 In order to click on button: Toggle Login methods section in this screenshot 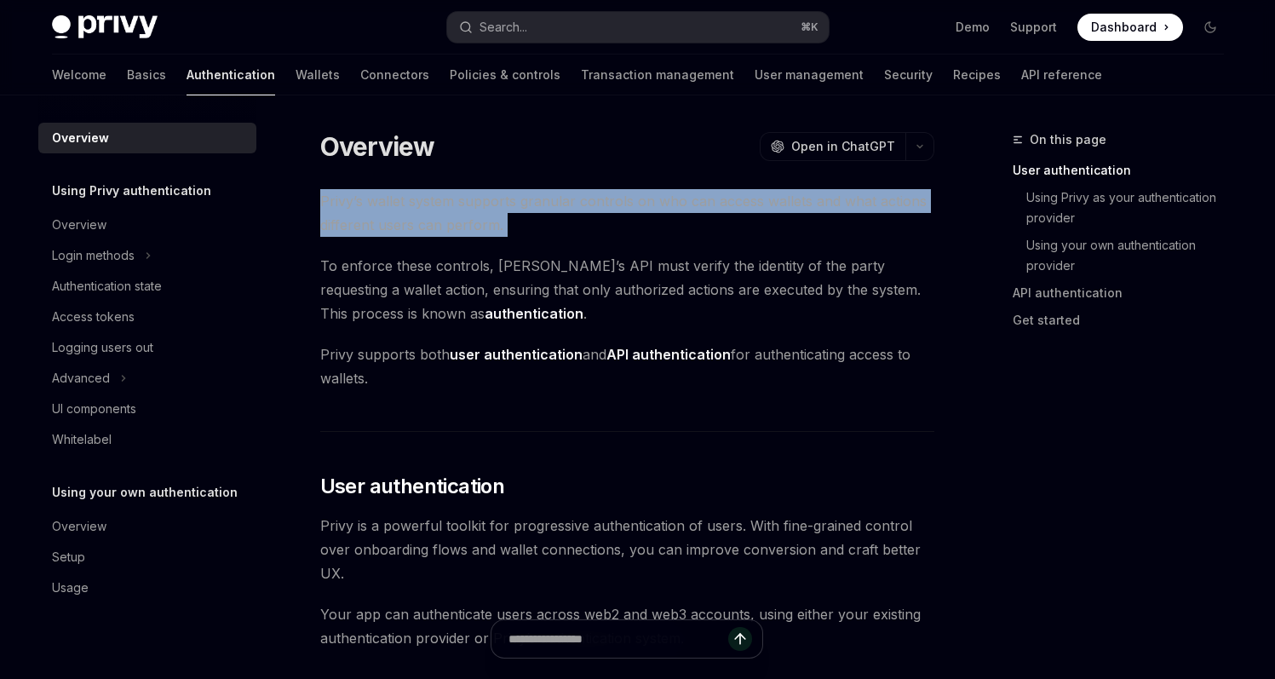, I will do `click(147, 255)`.